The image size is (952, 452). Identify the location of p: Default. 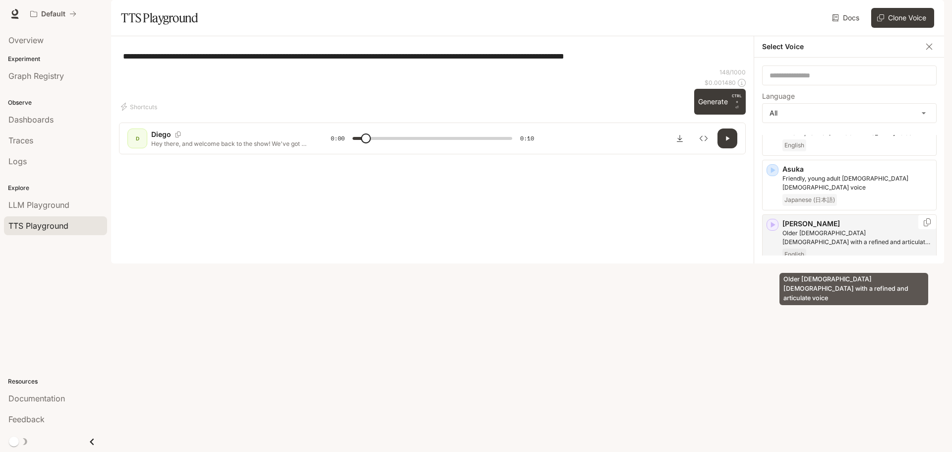
(53, 14).